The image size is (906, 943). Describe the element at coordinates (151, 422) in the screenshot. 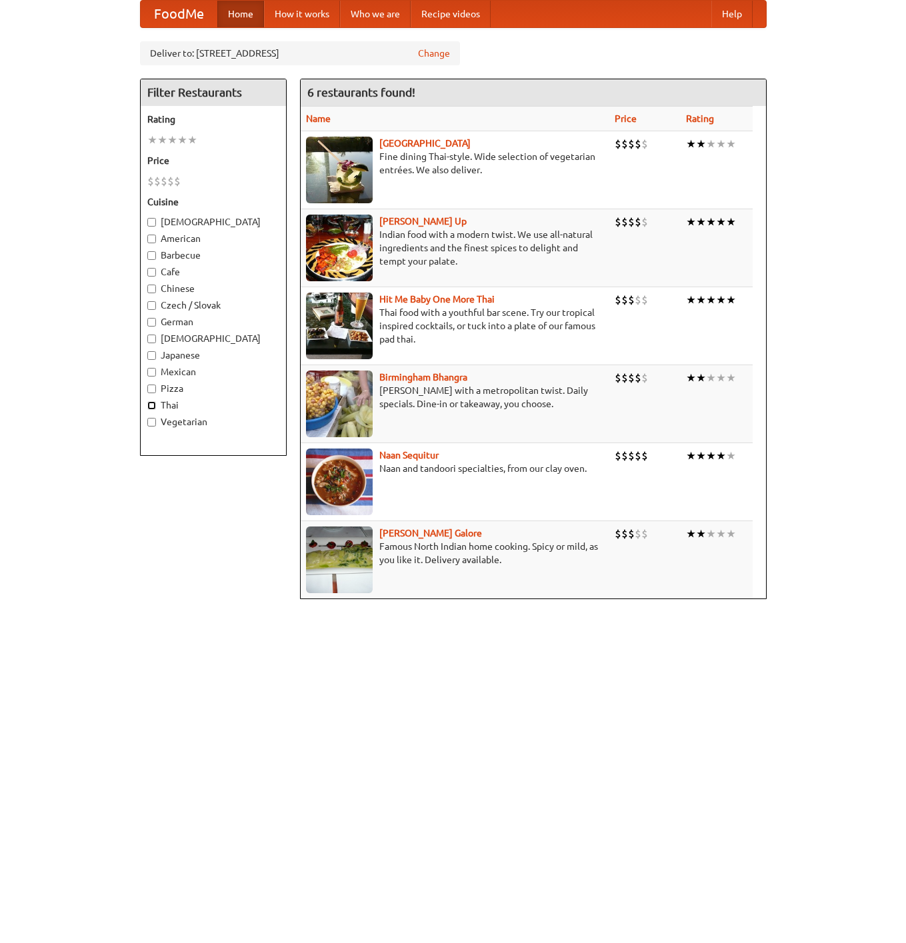

I see `input: Vegetarian` at that location.